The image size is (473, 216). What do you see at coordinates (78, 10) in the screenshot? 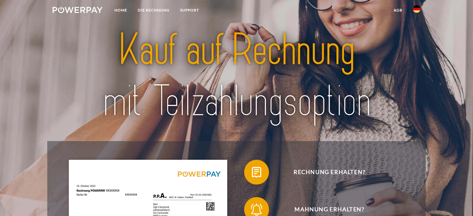
I see `img: logo-powerpay-white.svg` at bounding box center [78, 10].